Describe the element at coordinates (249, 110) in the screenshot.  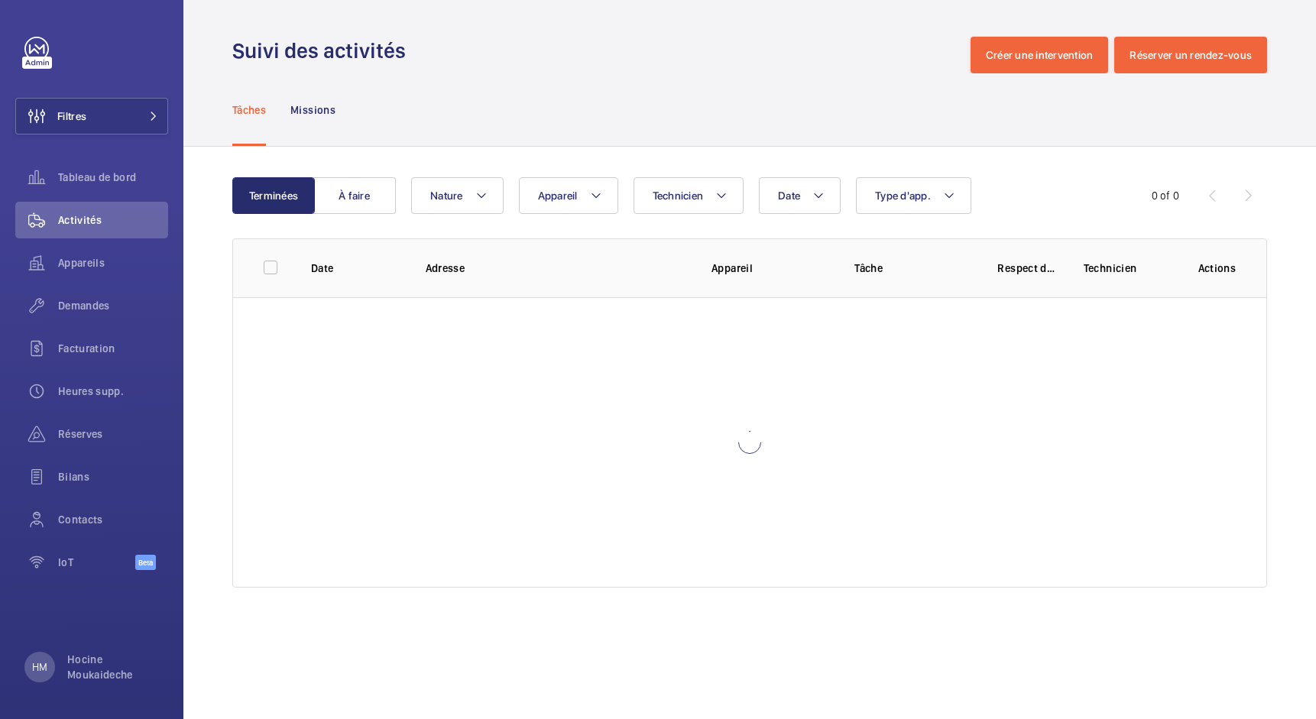
I see `p: Tâches` at that location.